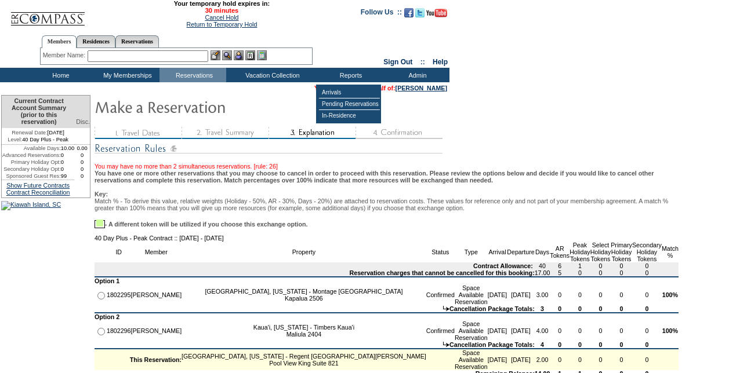  Describe the element at coordinates (221, 10) in the screenshot. I see `span: 30 minutes` at that location.